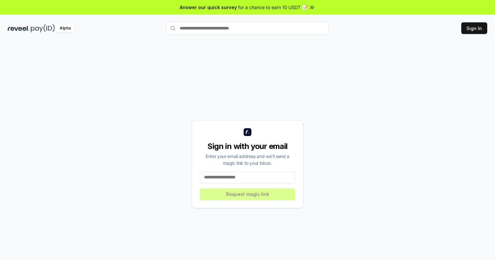 Image resolution: width=495 pixels, height=260 pixels. I want to click on div: Enter your email address and we’ll send a magic link to your inbox., so click(247, 160).